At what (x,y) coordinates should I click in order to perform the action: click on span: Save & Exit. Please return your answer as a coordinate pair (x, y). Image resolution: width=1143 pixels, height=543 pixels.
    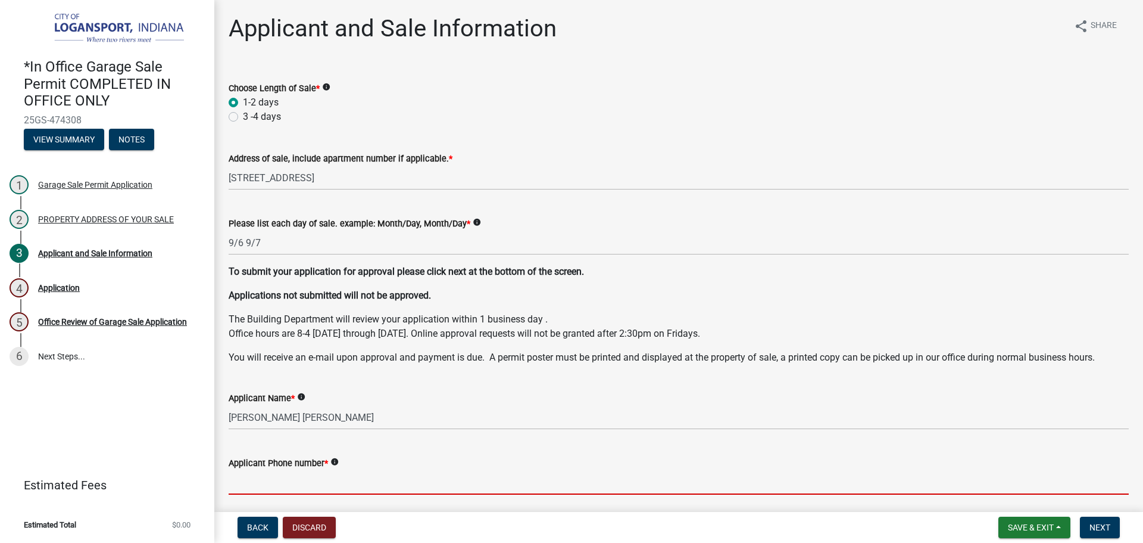
    Looking at the image, I should click on (1031, 527).